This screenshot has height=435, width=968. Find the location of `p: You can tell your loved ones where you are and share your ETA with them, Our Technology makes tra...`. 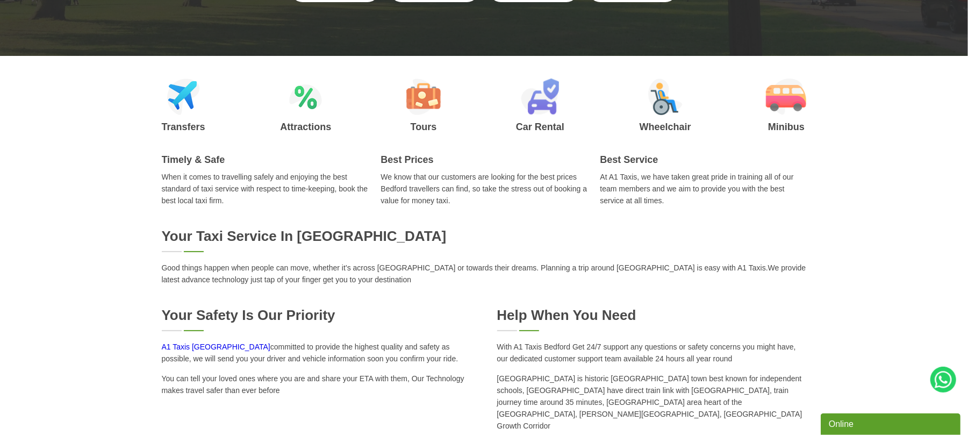

p: You can tell your loved ones where you are and share your ETA with them, Our Technology makes tra... is located at coordinates (317, 384).